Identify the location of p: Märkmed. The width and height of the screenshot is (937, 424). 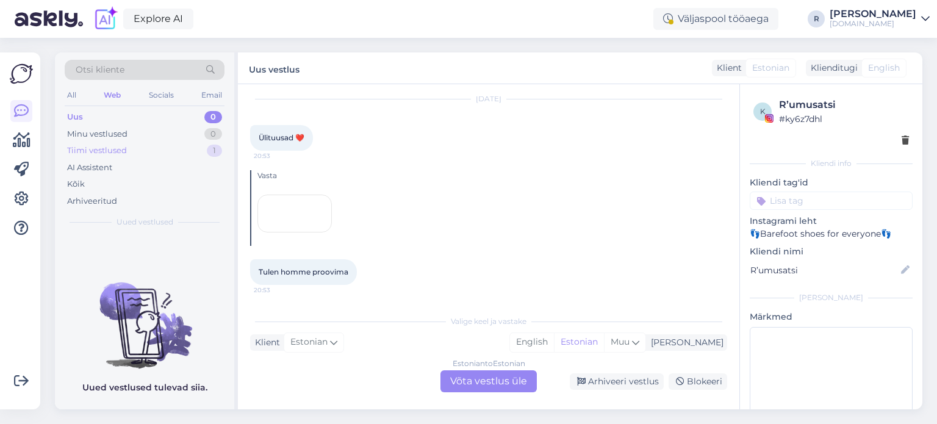
(831, 317).